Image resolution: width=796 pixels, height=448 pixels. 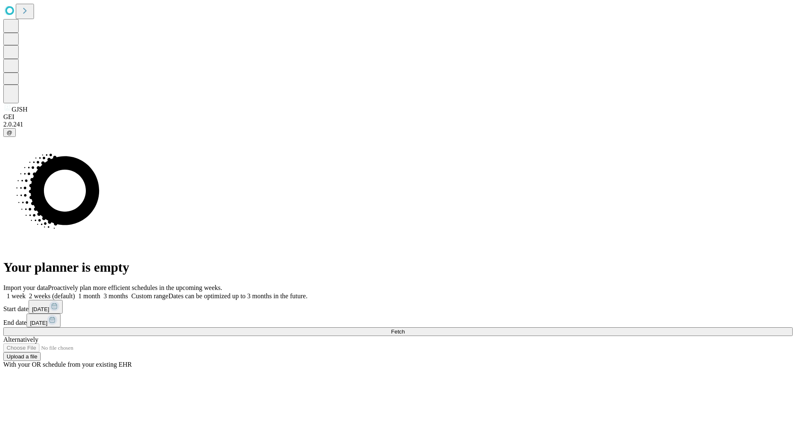 What do you see at coordinates (22, 356) in the screenshot?
I see `button: Upload a file` at bounding box center [22, 356].